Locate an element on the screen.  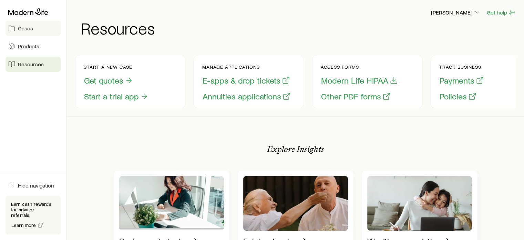
button: Get quotes is located at coordinates (109, 80).